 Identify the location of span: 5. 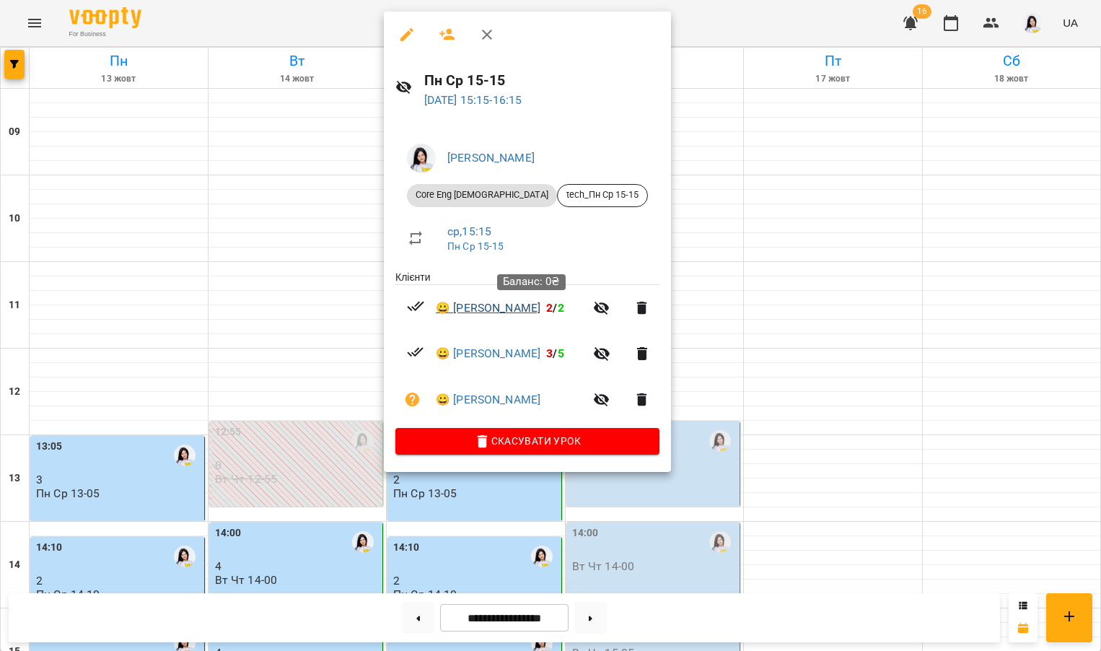
(560, 353).